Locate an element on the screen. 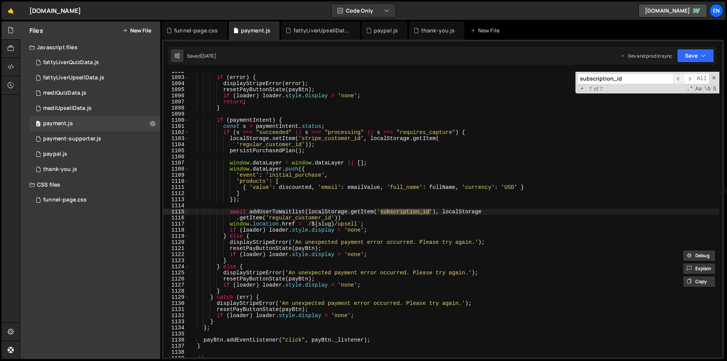  div: mediQuizData.js is located at coordinates (65, 93).